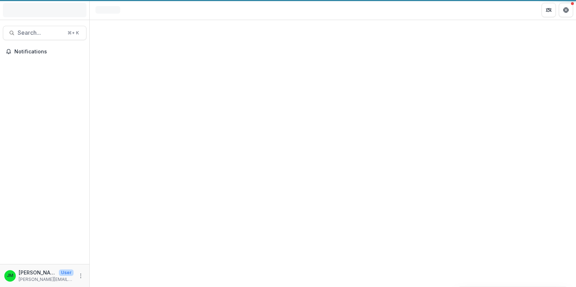 This screenshot has width=576, height=287. What do you see at coordinates (66, 273) in the screenshot?
I see `p: User` at bounding box center [66, 273].